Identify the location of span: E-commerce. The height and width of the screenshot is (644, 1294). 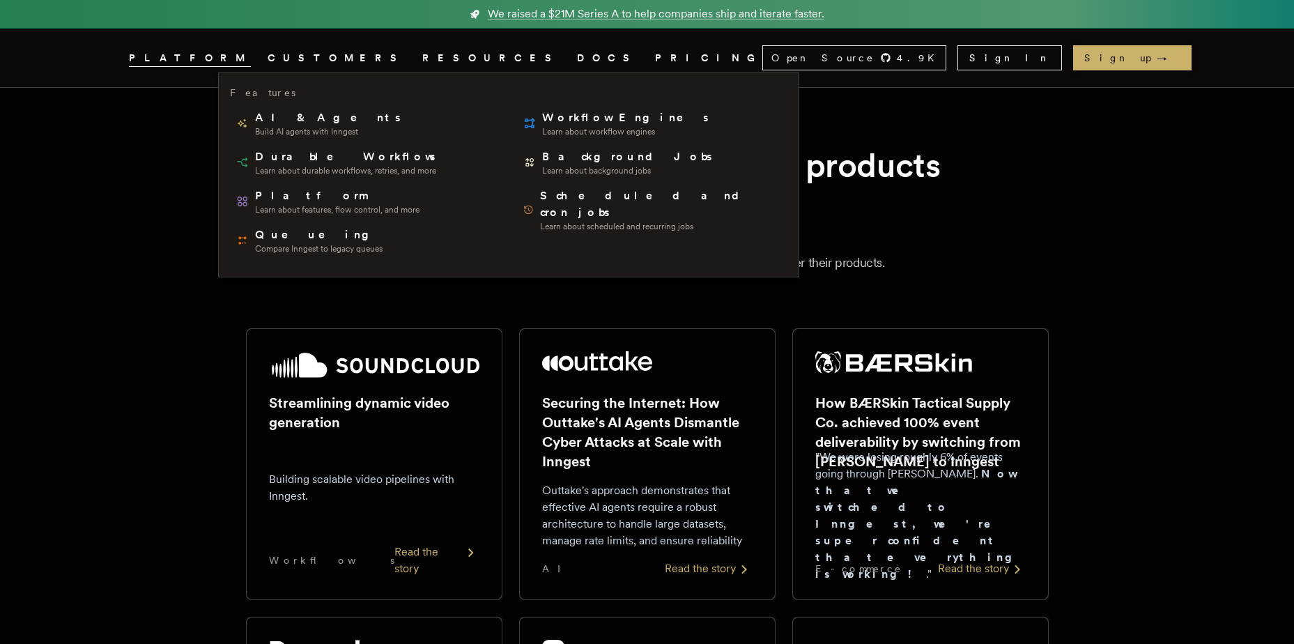
(858, 569).